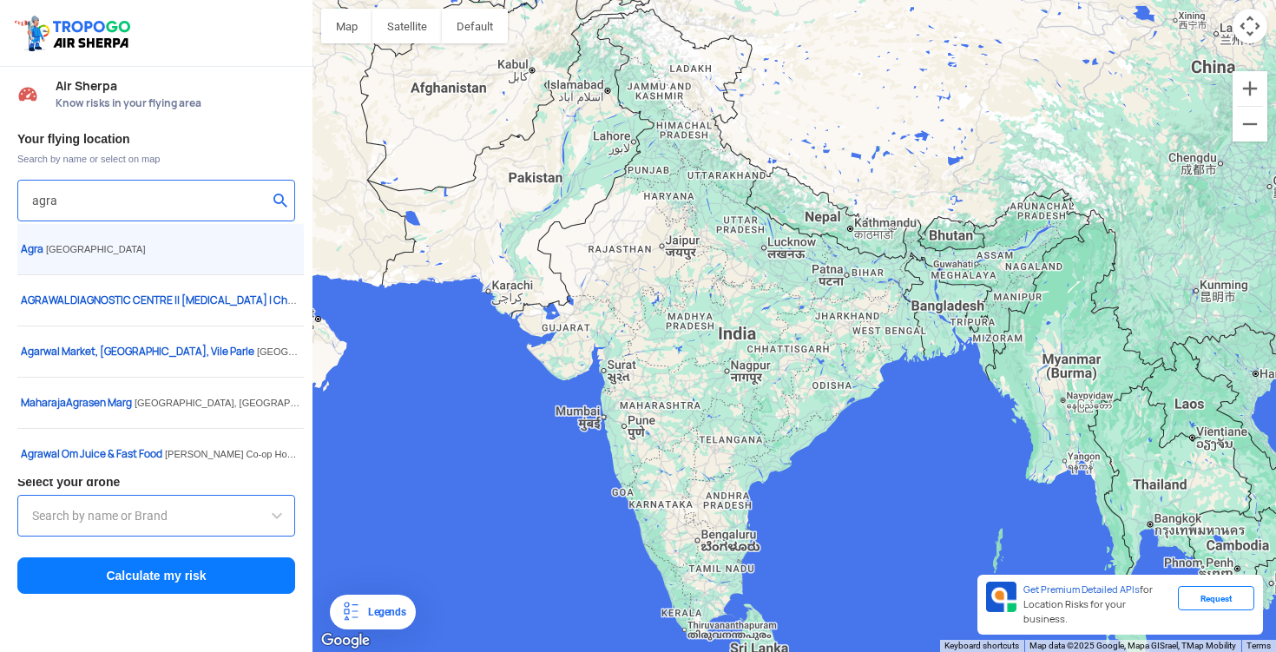 Image resolution: width=1276 pixels, height=652 pixels. Describe the element at coordinates (77, 403) in the screenshot. I see `span: Maharaja sen Marg` at that location.